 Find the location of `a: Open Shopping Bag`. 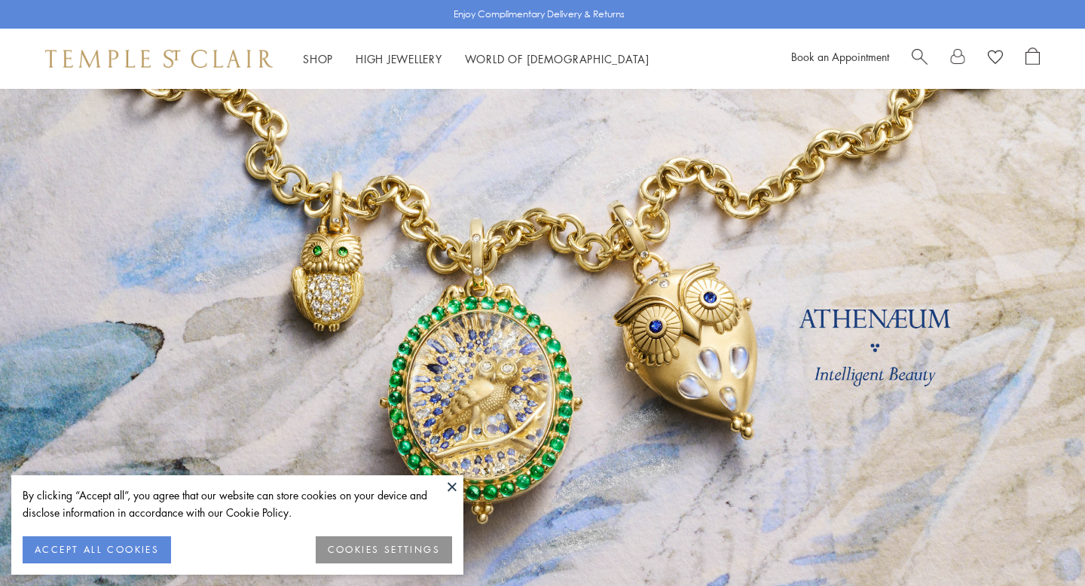

a: Open Shopping Bag is located at coordinates (1032, 59).